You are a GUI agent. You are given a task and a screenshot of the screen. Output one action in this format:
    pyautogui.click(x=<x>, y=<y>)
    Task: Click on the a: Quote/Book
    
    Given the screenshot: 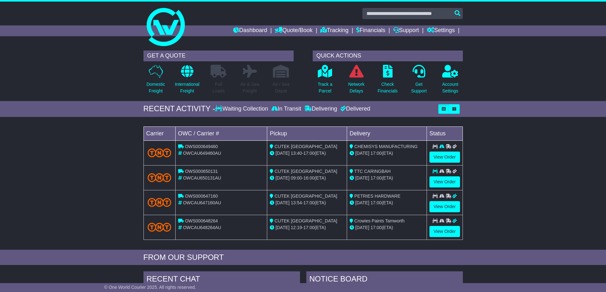 What is the action you would take?
    pyautogui.click(x=293, y=31)
    